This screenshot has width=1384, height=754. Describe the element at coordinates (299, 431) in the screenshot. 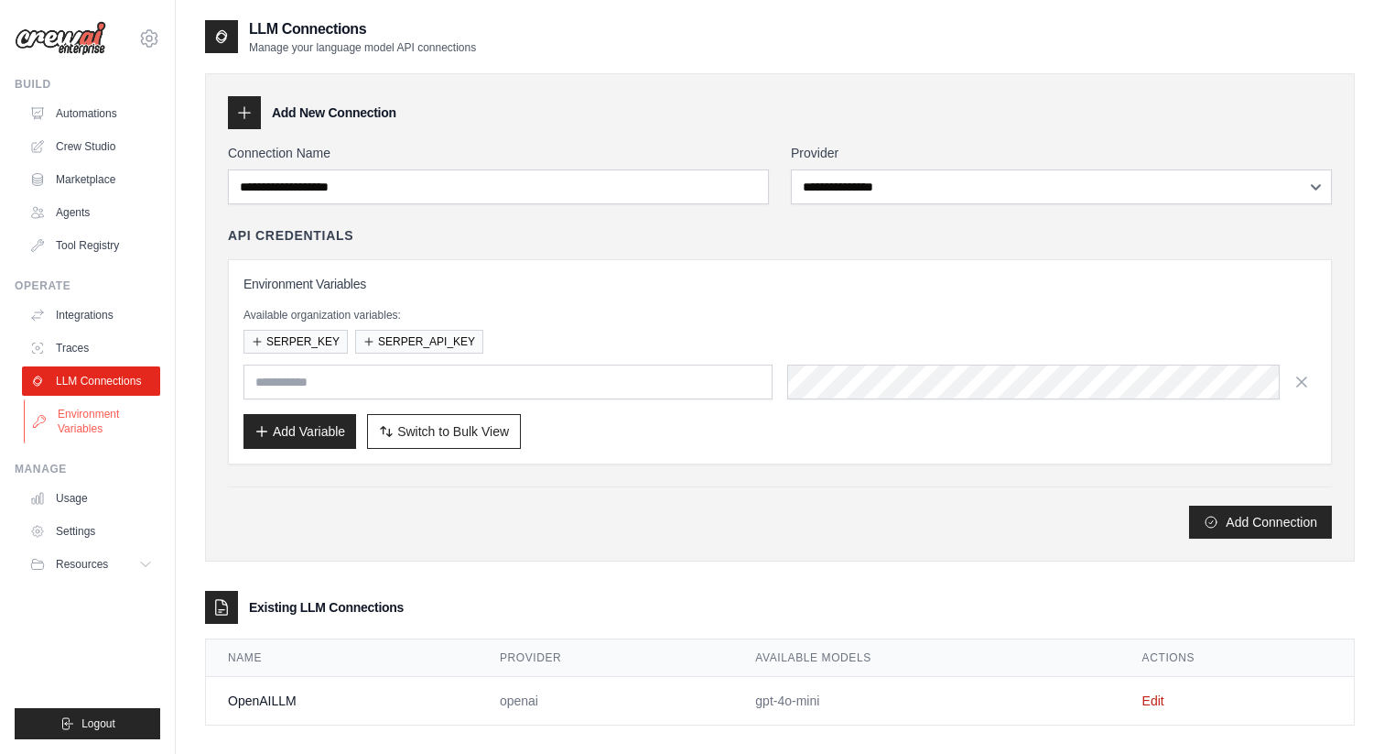

I see `button: Add Variable` at that location.